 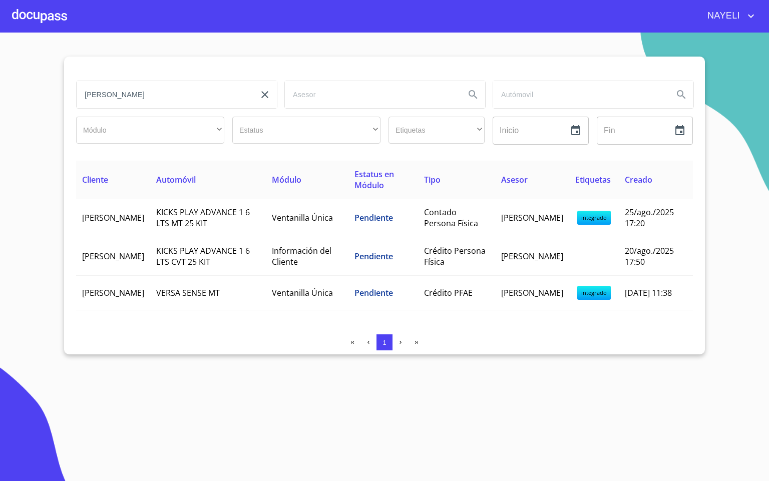 What do you see at coordinates (384, 342) in the screenshot?
I see `span: 1` at bounding box center [384, 342].